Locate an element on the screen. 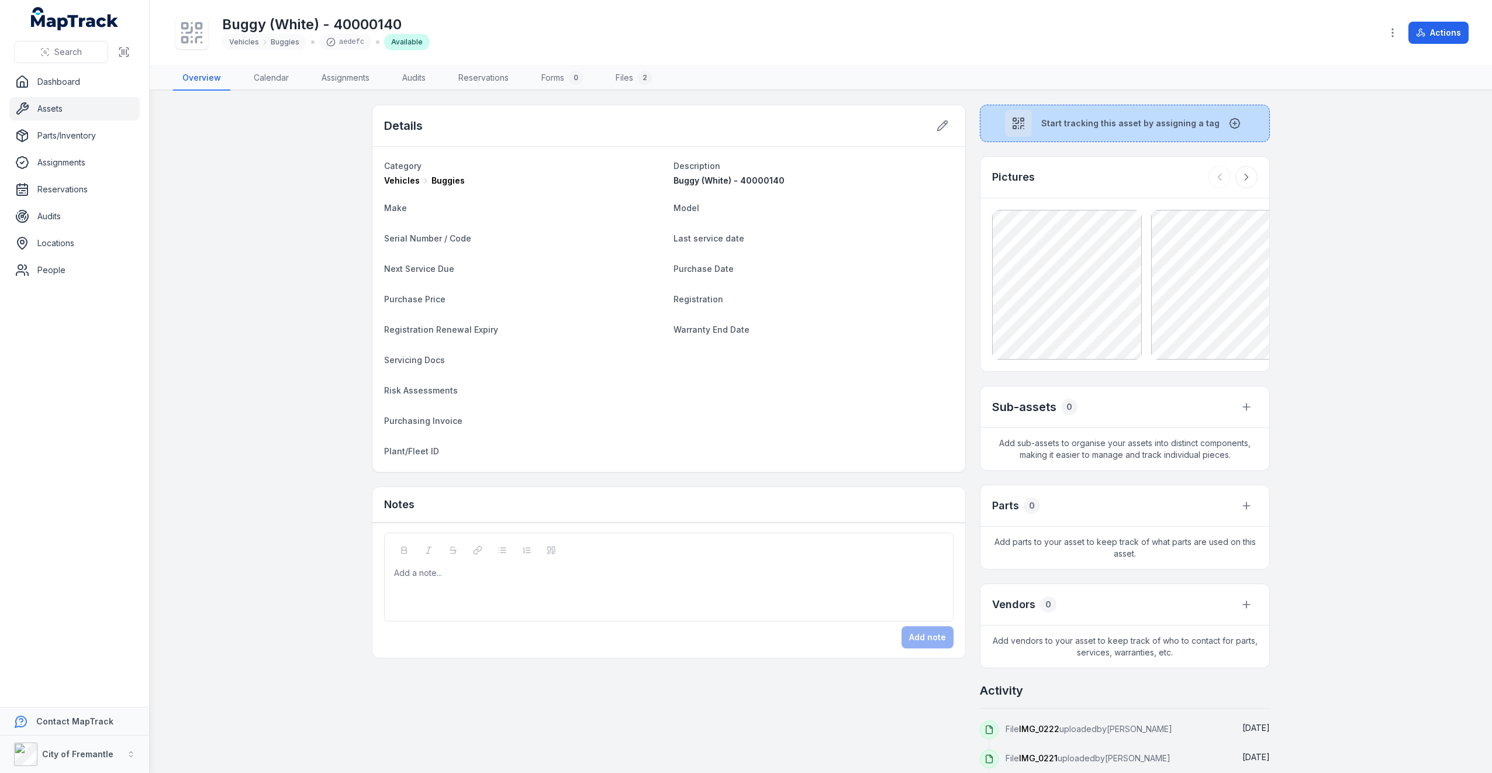 This screenshot has width=1492, height=773. a: Forms0 is located at coordinates (562, 78).